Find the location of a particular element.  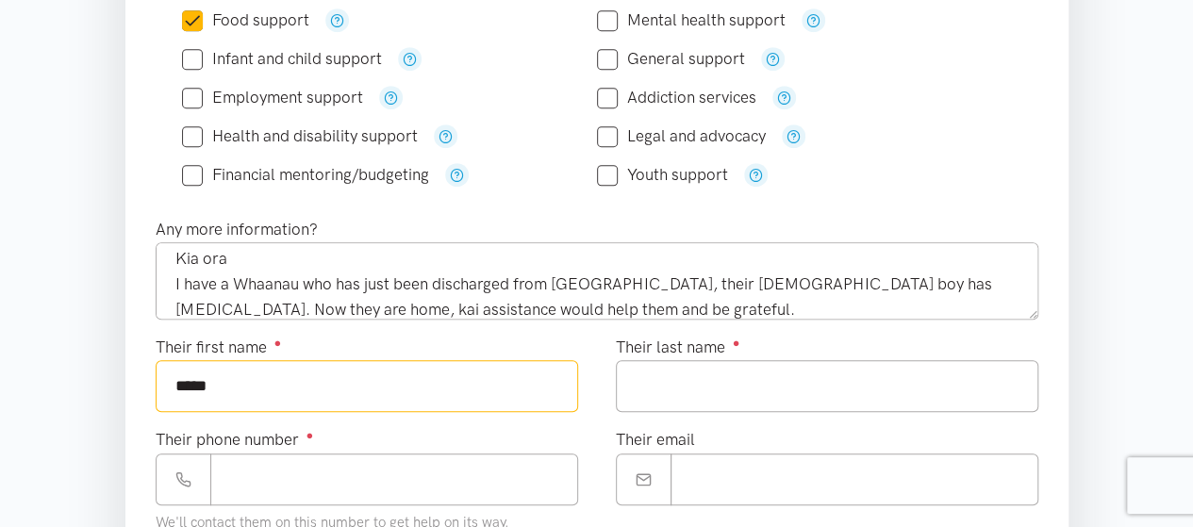

label: Health and disability support is located at coordinates (300, 136).